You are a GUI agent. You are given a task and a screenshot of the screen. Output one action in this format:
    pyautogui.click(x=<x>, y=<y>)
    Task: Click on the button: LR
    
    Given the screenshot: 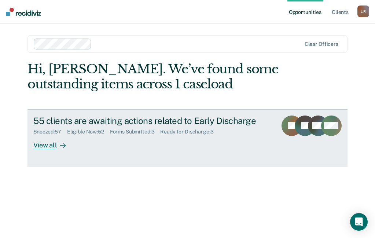 What is the action you would take?
    pyautogui.click(x=363, y=11)
    